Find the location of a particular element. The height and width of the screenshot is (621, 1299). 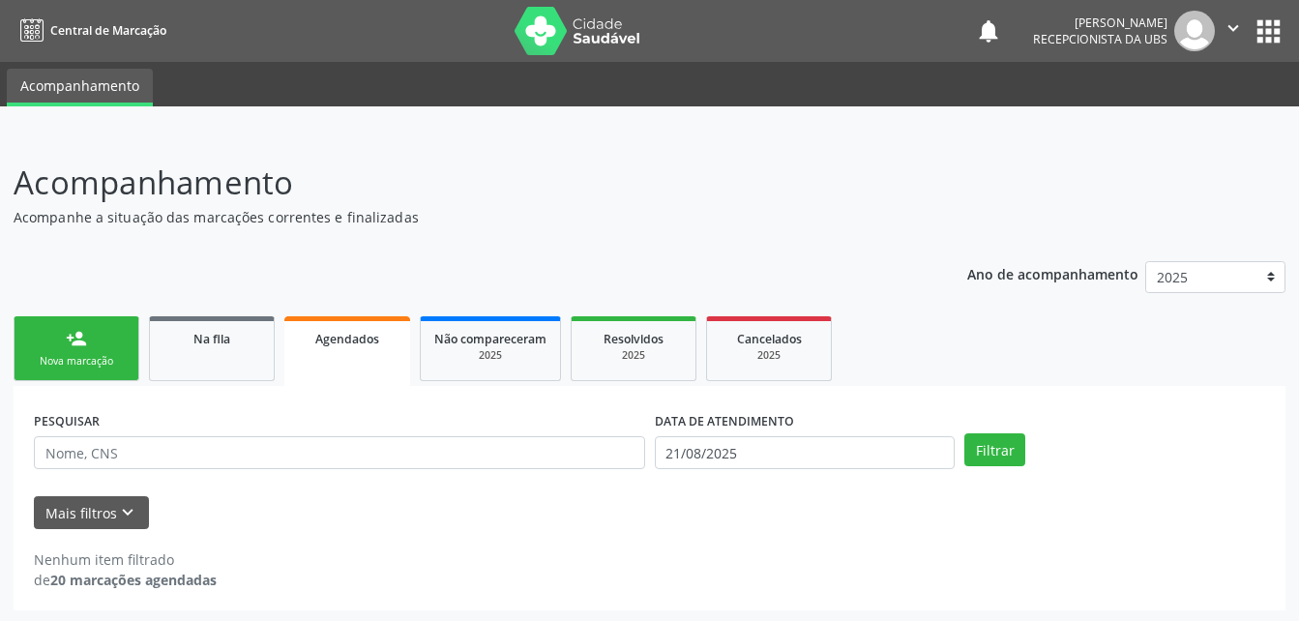

strong: 20 marcações agendadas is located at coordinates (133, 579).